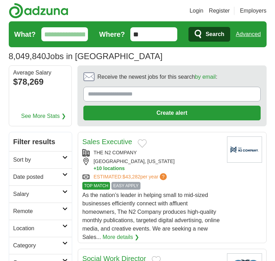 This screenshot has width=275, height=261. Describe the element at coordinates (38, 160) in the screenshot. I see `h2: Sort by` at that location.